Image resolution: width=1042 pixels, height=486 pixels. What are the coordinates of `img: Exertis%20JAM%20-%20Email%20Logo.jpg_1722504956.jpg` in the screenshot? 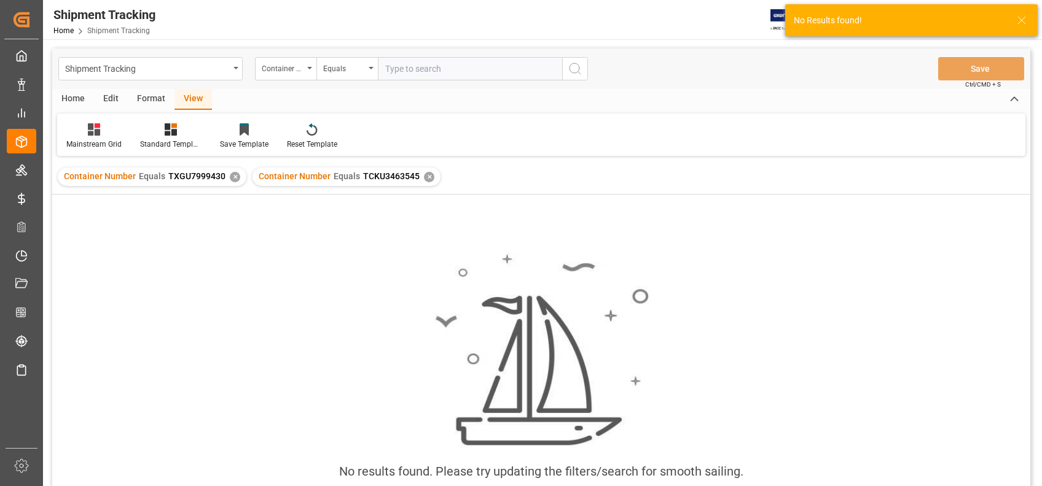 It's located at (791, 20).